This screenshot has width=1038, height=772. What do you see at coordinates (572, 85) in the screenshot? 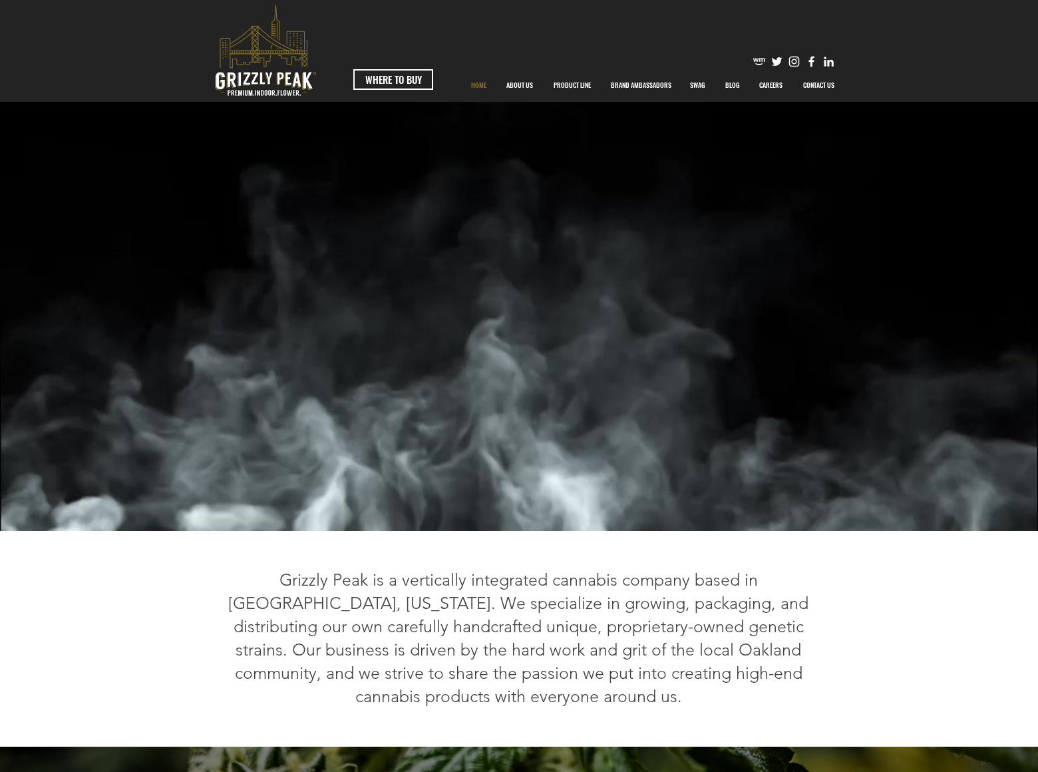
I see `p: PRODUCT LINE` at bounding box center [572, 85].